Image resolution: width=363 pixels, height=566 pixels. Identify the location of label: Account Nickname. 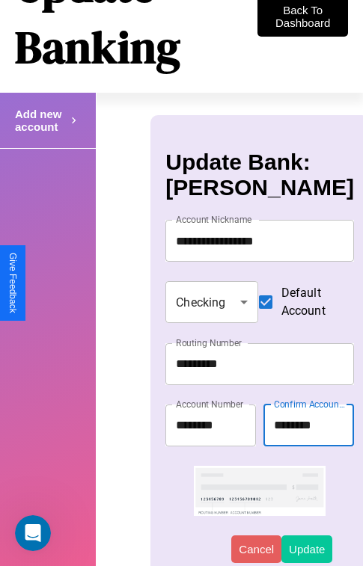
(214, 219).